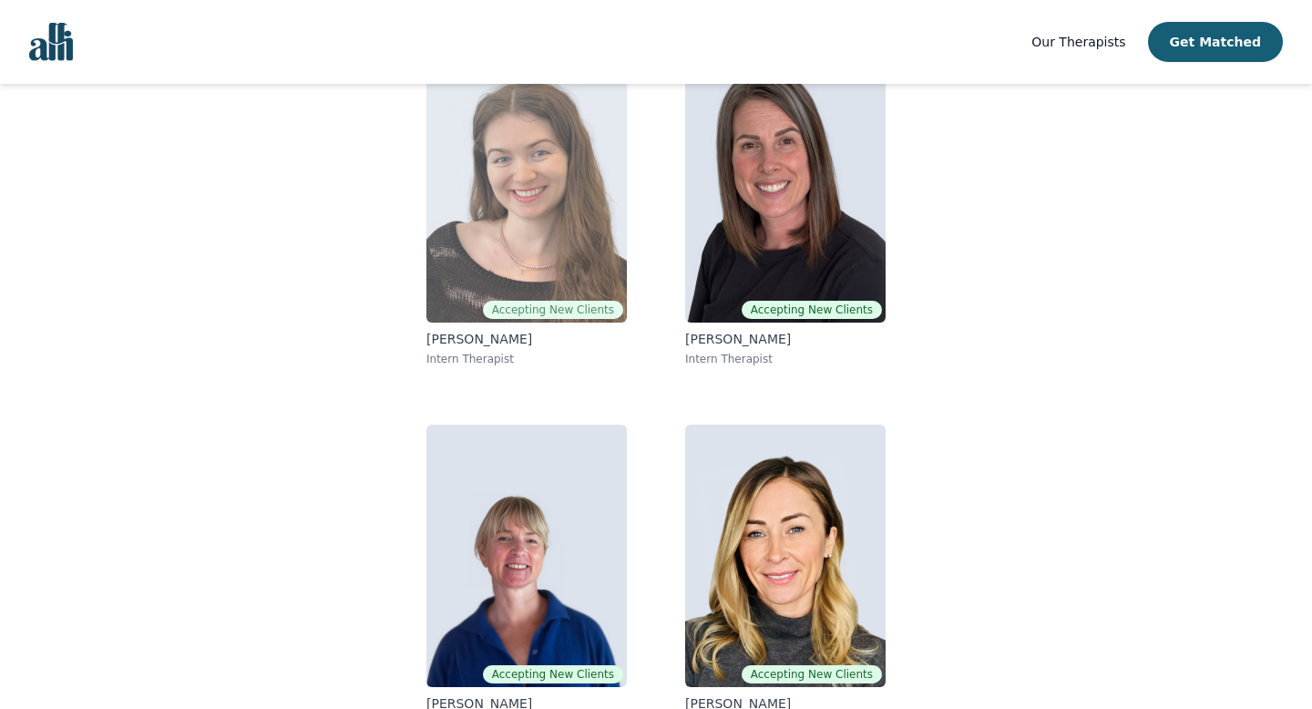 This screenshot has width=1312, height=709. Describe the element at coordinates (785, 191) in the screenshot. I see `img: Stephanie Bunker` at that location.